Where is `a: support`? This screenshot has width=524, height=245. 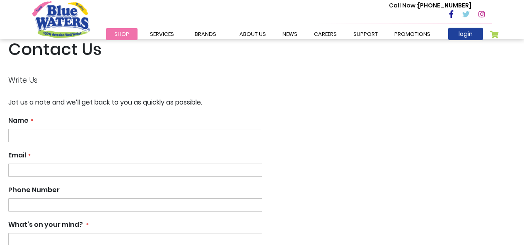
a: support is located at coordinates (365, 34).